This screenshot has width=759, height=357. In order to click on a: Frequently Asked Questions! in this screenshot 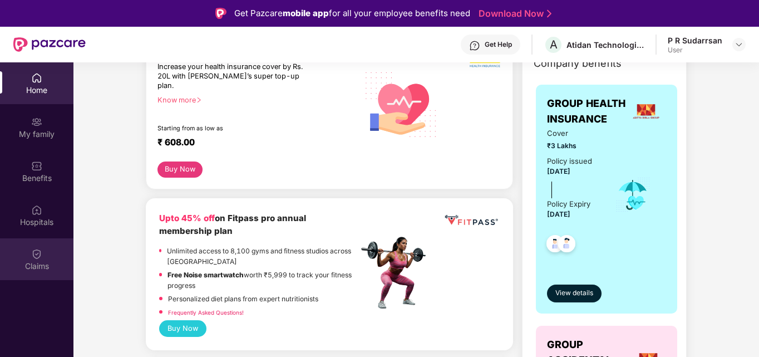, I will do `click(206, 312)`.